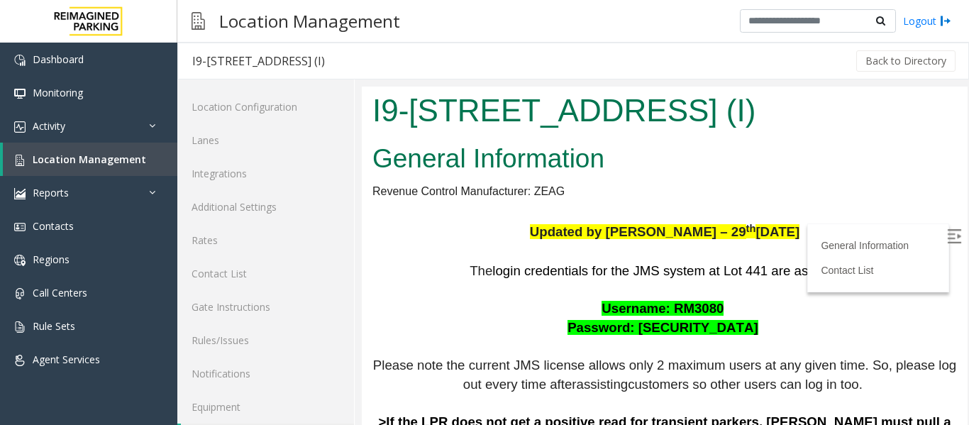 This screenshot has height=425, width=969. Describe the element at coordinates (89, 159) in the screenshot. I see `span: Location Management` at that location.